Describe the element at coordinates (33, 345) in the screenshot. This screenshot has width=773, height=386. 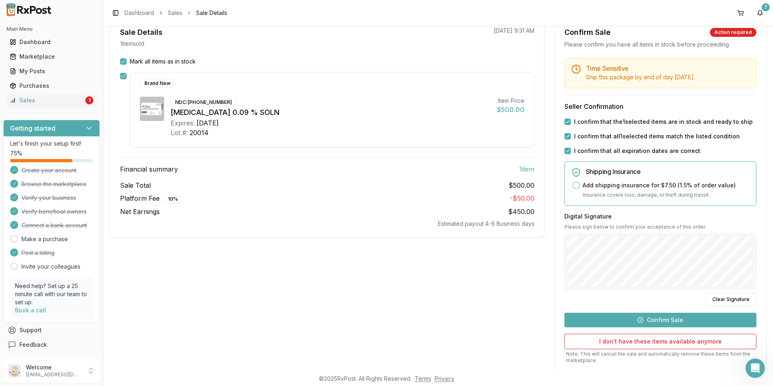
I see `span: Feedback` at that location.